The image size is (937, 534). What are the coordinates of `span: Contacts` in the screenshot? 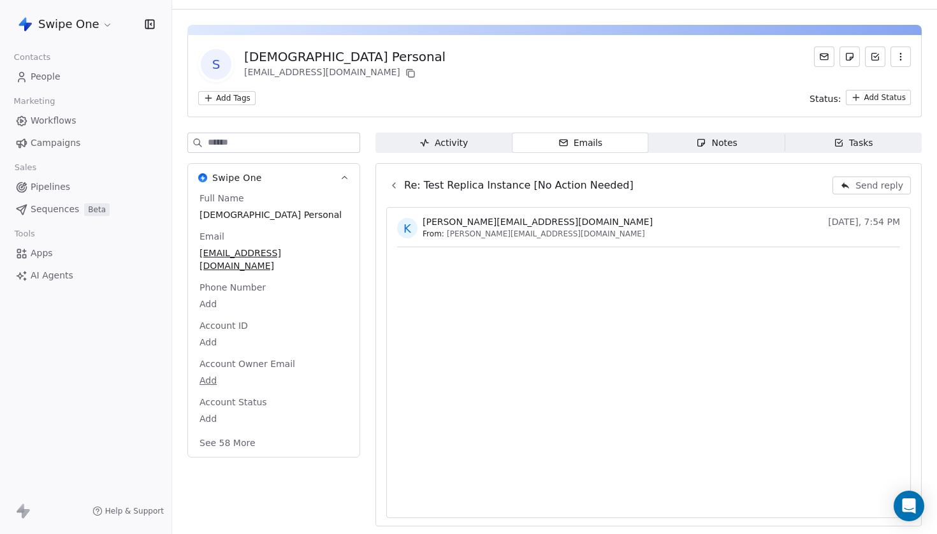 It's located at (32, 57).